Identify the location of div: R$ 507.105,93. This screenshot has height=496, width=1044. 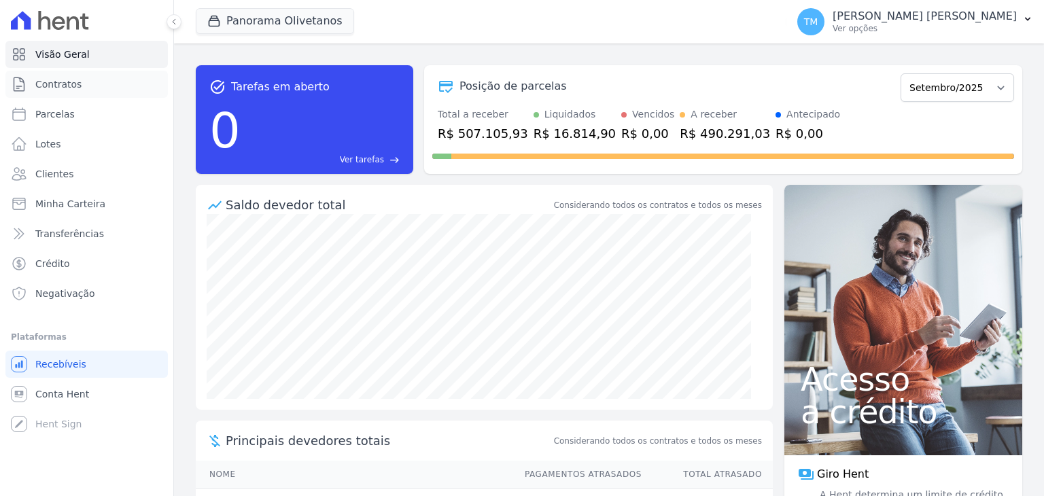
(483, 133).